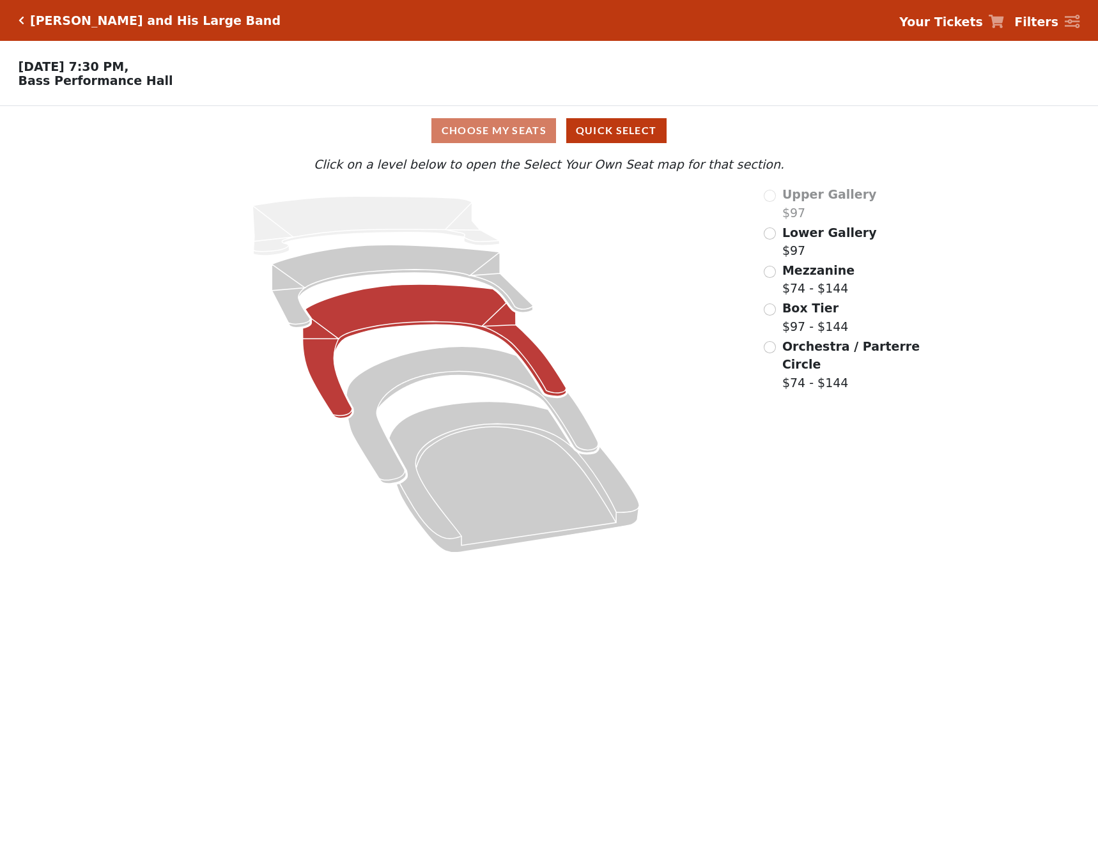 The width and height of the screenshot is (1098, 842). I want to click on strong: Your Tickets, so click(941, 22).